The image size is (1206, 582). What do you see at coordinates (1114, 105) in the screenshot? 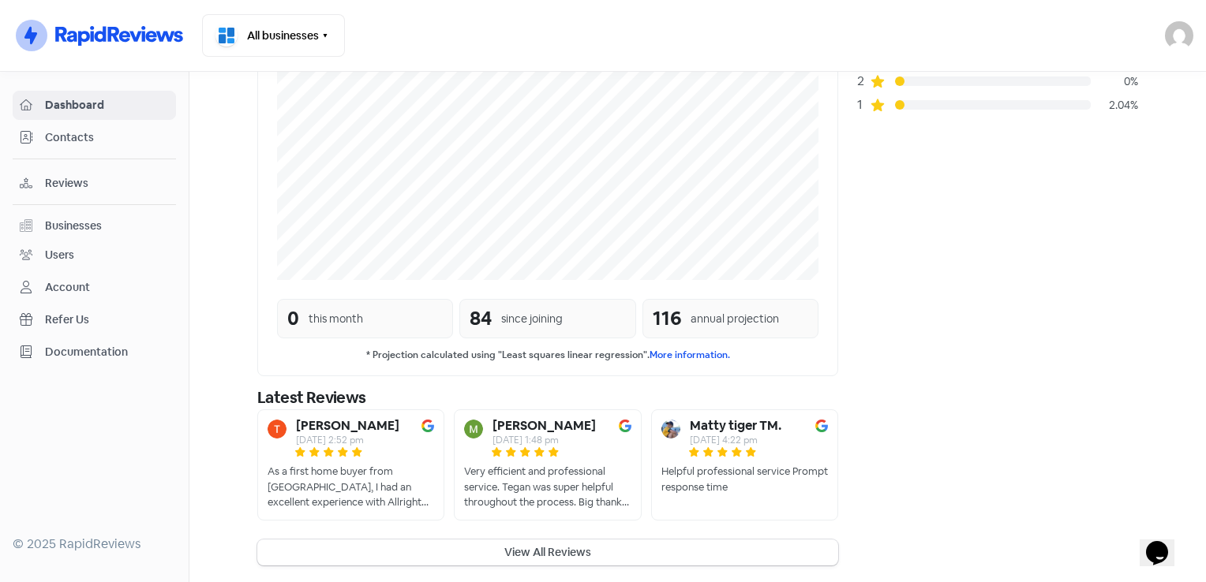
I see `div: 2.04%` at bounding box center [1114, 105].